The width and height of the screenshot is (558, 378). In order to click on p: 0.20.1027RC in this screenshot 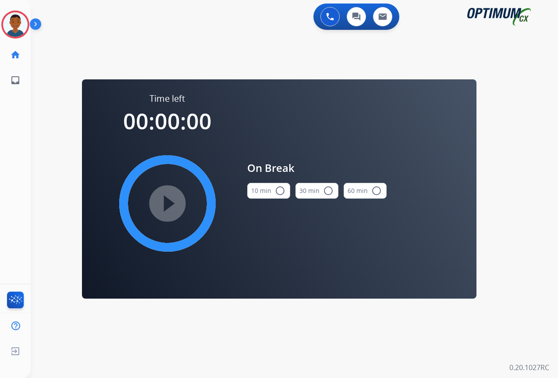, I will do `click(529, 367)`.